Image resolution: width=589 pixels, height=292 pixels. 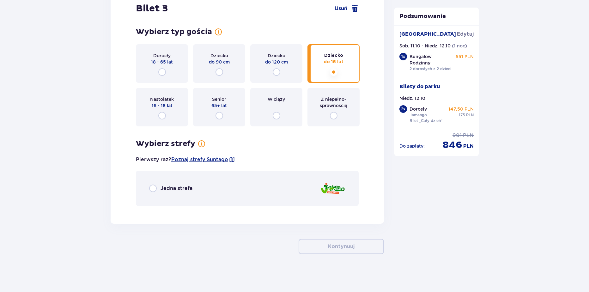 I want to click on p: Bilet „Cały dzień”, so click(x=426, y=121).